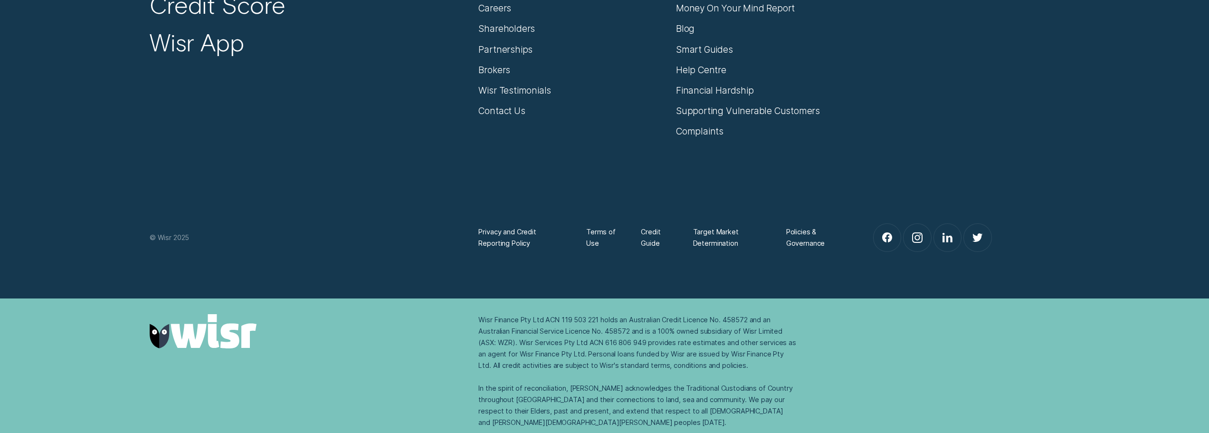 The image size is (1209, 433). I want to click on div: Brokers, so click(494, 70).